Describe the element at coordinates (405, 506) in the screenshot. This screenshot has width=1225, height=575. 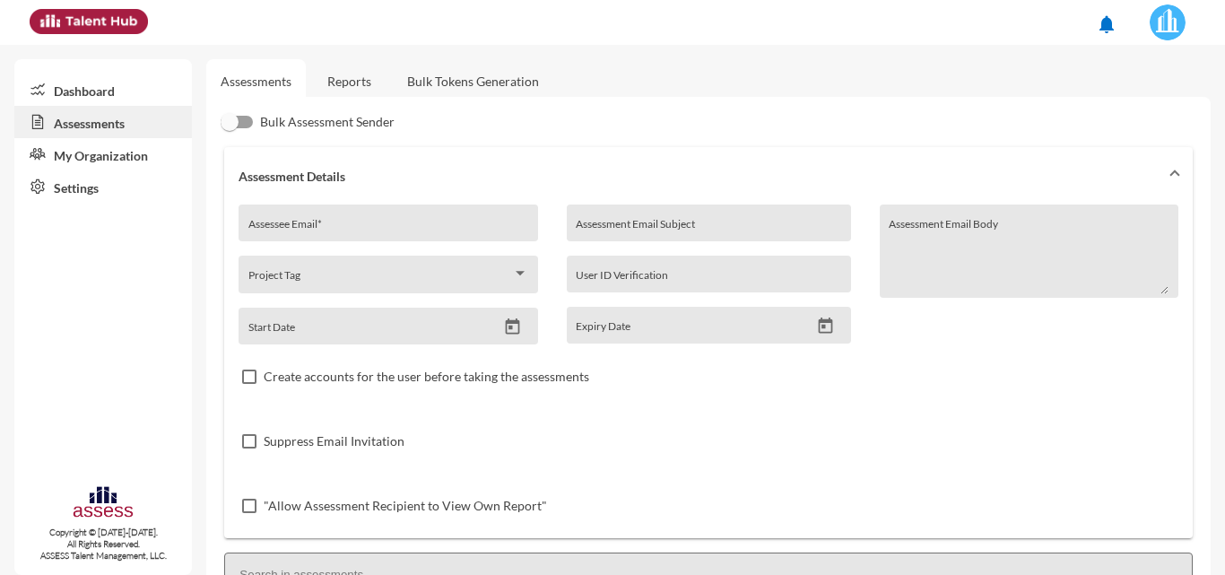
I see `span: "Allow Assessment Recipient to View Own Report"` at that location.